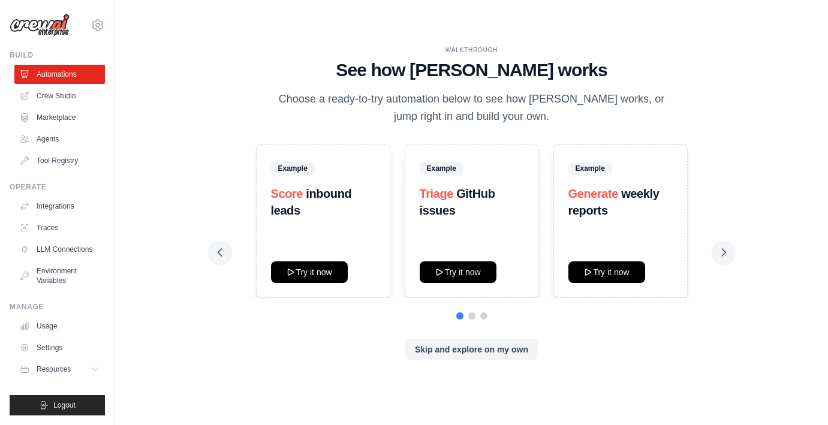  What do you see at coordinates (59, 326) in the screenshot?
I see `a: Usage` at bounding box center [59, 326].